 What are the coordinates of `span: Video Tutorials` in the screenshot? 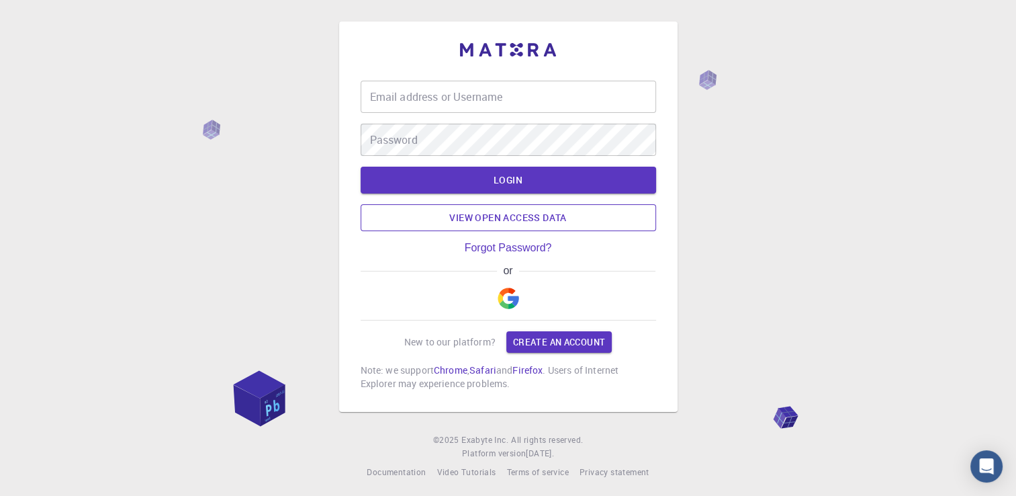 It's located at (466, 472).